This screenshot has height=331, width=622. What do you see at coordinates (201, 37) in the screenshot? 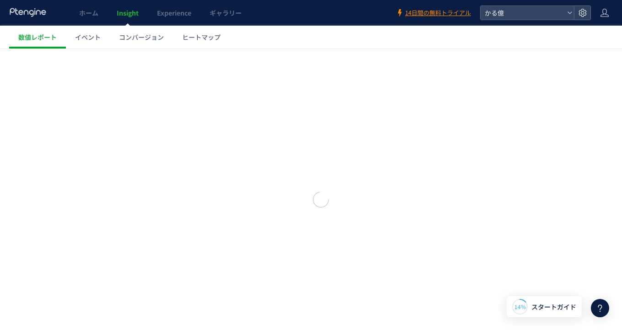
I see `span: ヒートマップ` at bounding box center [201, 37].